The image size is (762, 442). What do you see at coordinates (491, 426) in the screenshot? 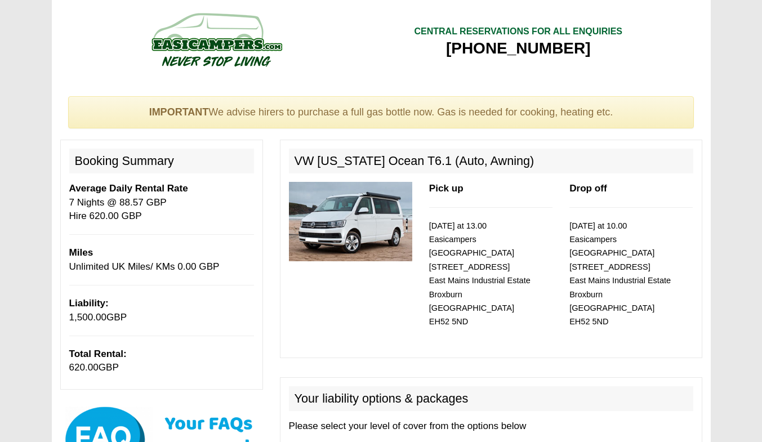
I see `p: Please select your level of cover from the options below` at bounding box center [491, 426].